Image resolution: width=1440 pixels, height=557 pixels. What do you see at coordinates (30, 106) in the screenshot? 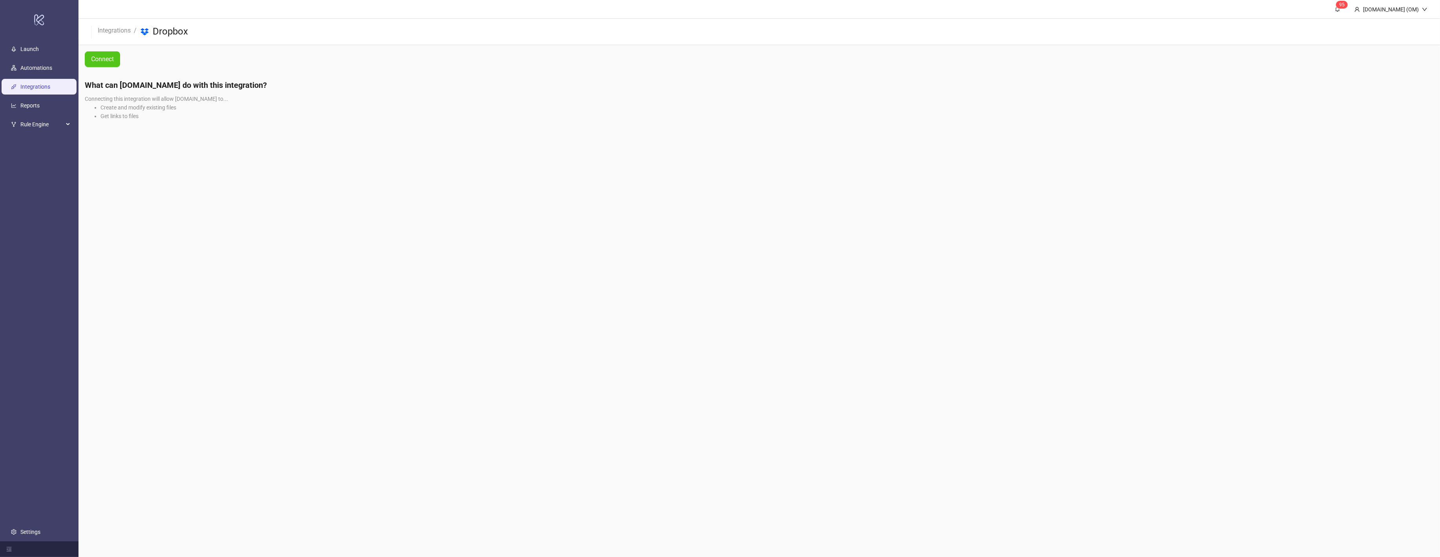
I see `a: Reports` at bounding box center [30, 106].